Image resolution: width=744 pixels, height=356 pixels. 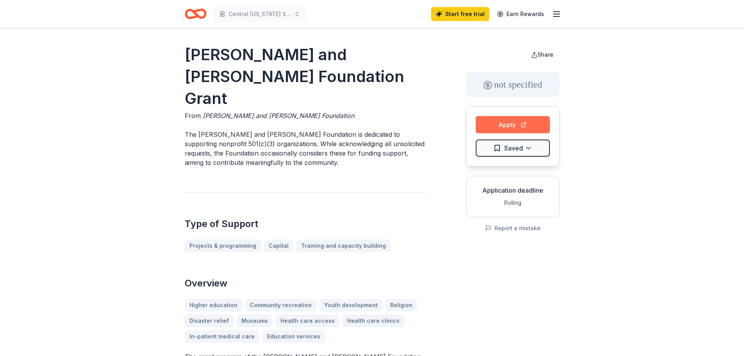 I want to click on button: Saved, so click(x=513, y=148).